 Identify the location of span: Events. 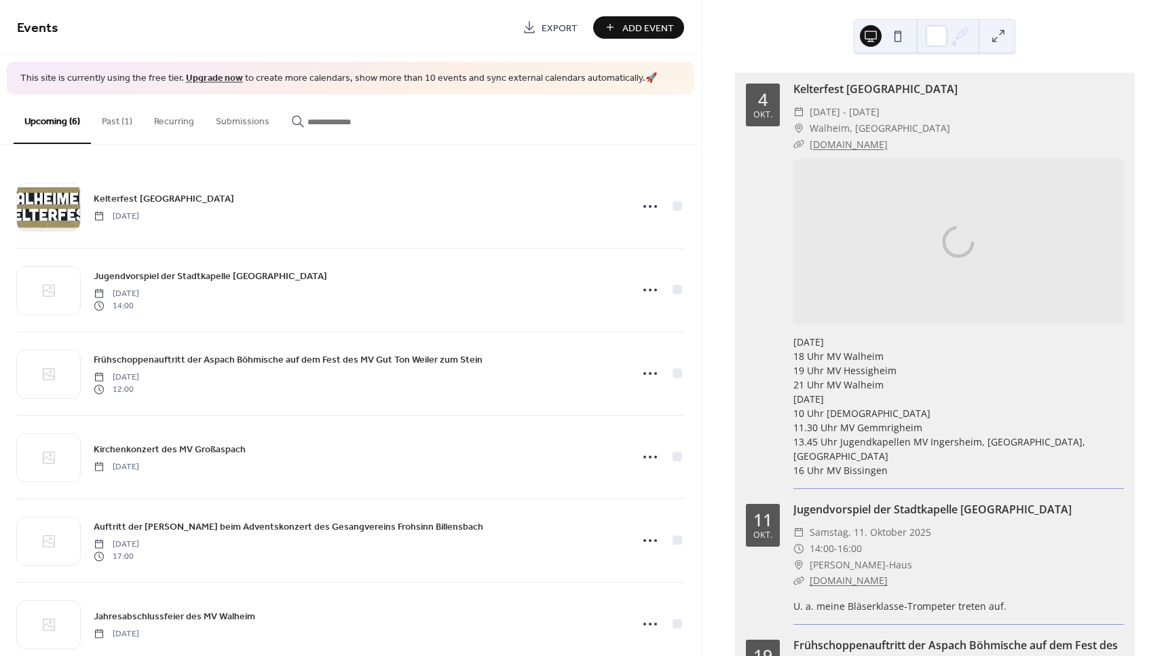
(37, 28).